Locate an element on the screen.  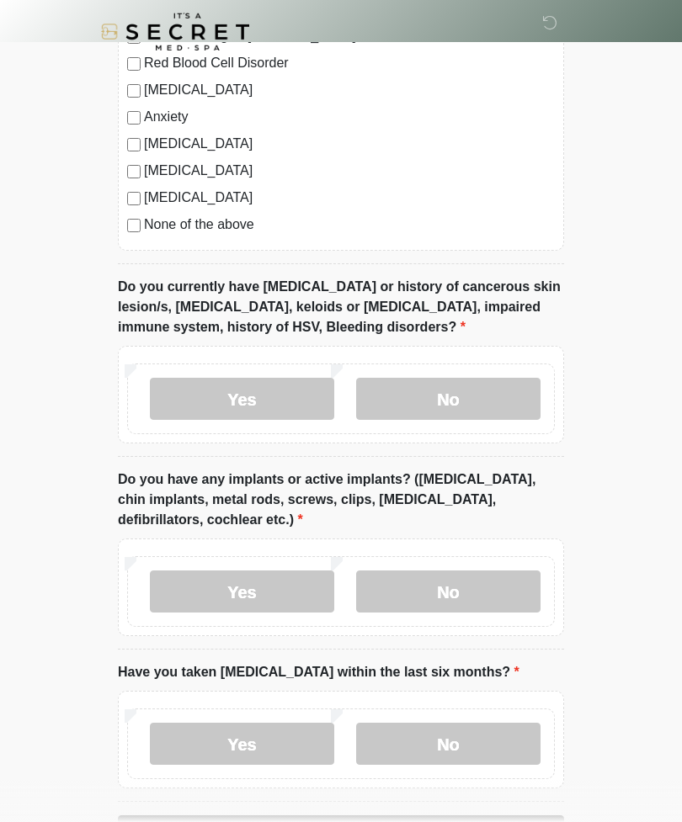
label: Red Blood Cell Disorder is located at coordinates (349, 63).